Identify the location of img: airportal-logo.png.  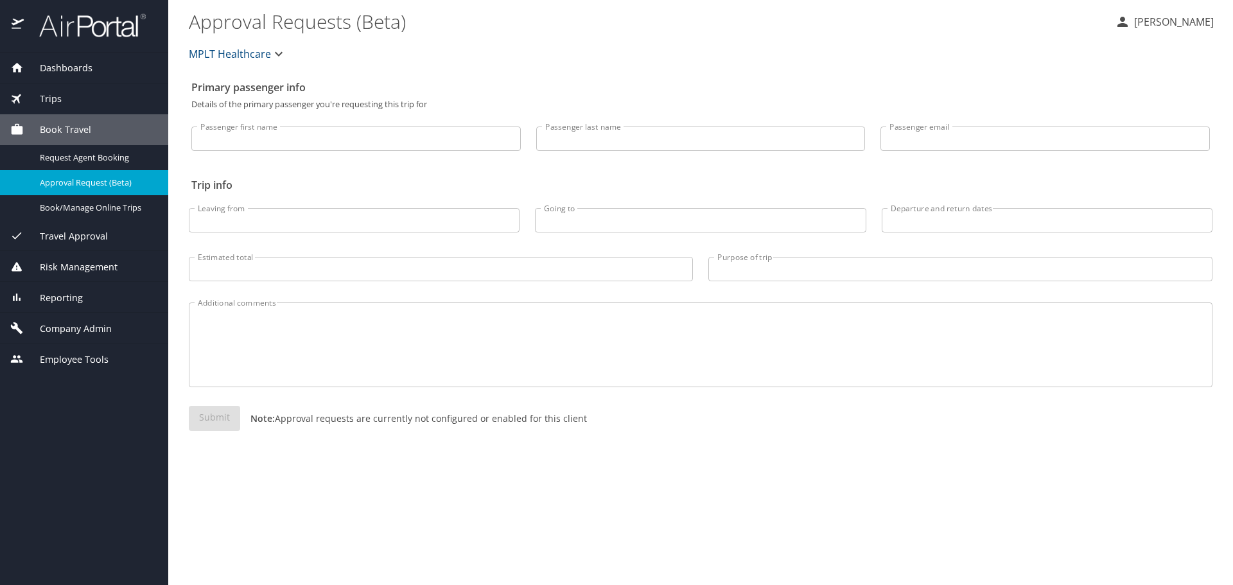
(85, 25).